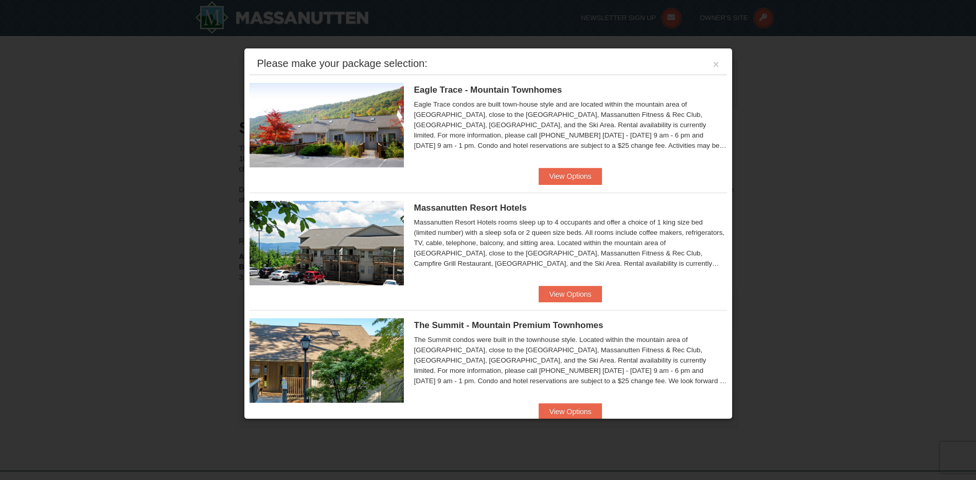  I want to click on span: Massanutten Resort Hotels, so click(470, 207).